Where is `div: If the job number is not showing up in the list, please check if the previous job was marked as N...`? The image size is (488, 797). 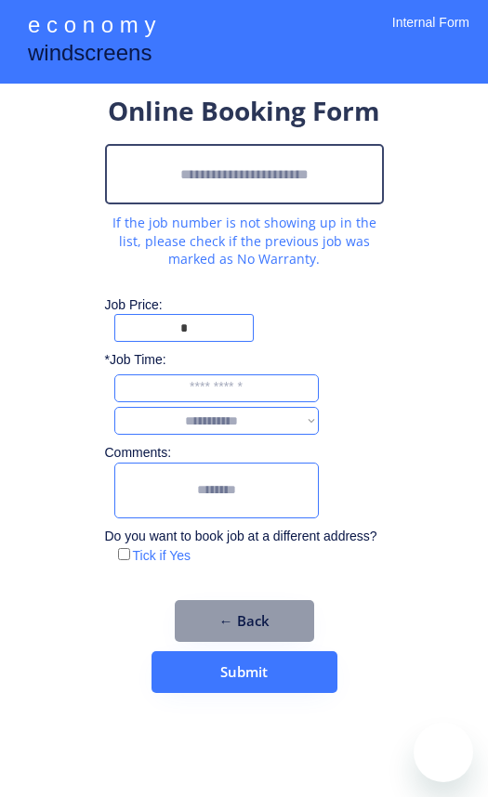 div: If the job number is not showing up in the list, please check if the previous job was marked as N... is located at coordinates (244, 241).